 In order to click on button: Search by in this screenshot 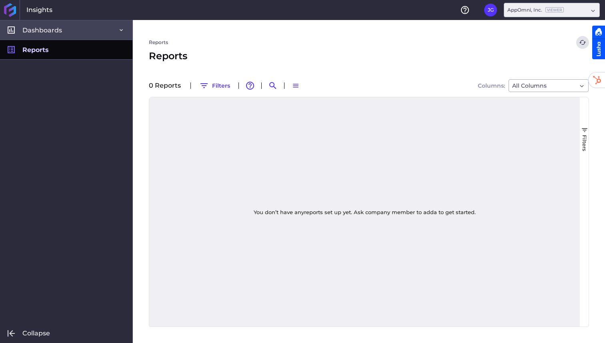, I will do `click(273, 86)`.